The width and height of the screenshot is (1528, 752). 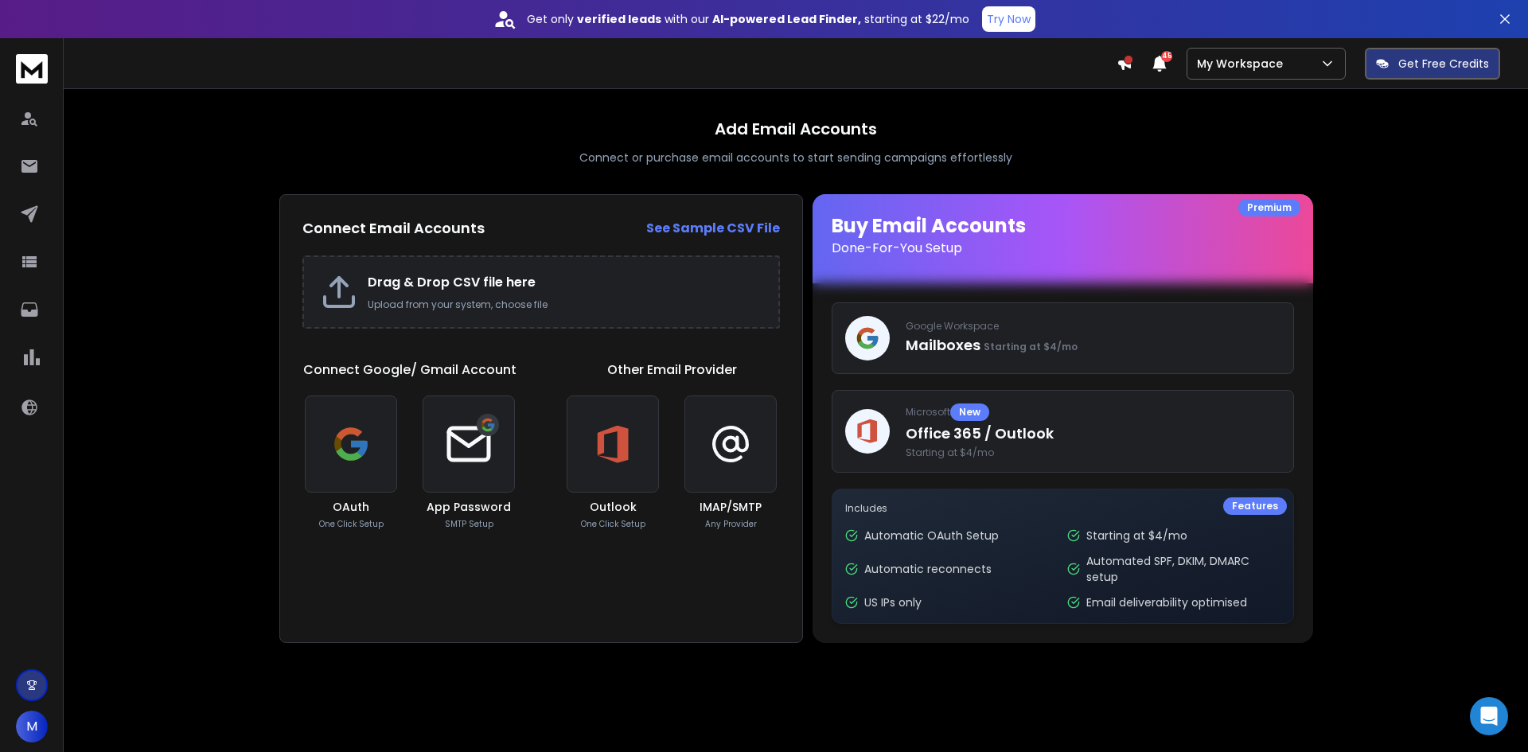 I want to click on p: Automated SPF, DKIM, DMARC setup, so click(x=1183, y=569).